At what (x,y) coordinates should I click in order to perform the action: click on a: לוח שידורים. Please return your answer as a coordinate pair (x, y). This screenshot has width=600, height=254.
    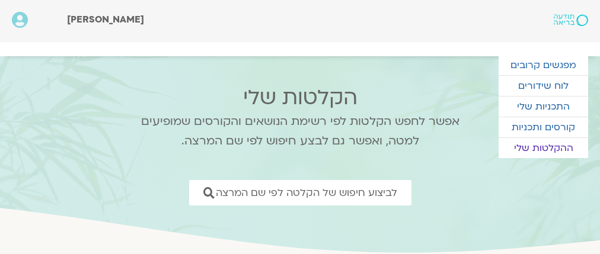
    Looking at the image, I should click on (543, 86).